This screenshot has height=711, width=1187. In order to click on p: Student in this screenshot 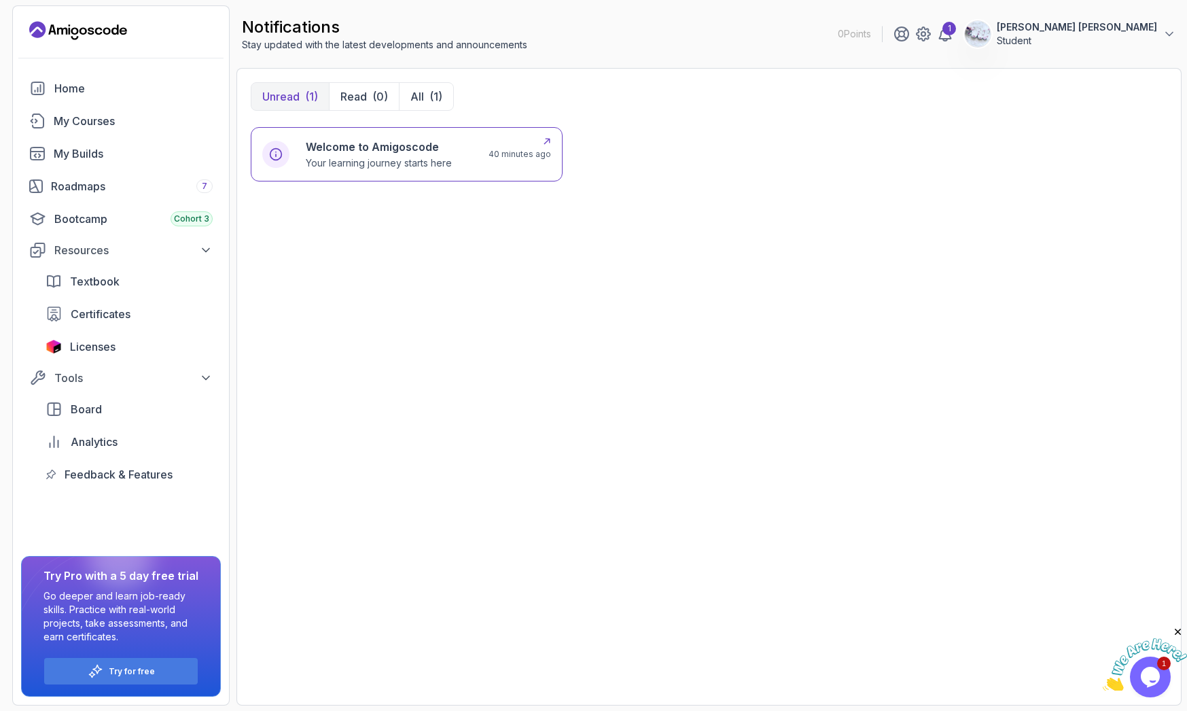, I will do `click(1077, 41)`.